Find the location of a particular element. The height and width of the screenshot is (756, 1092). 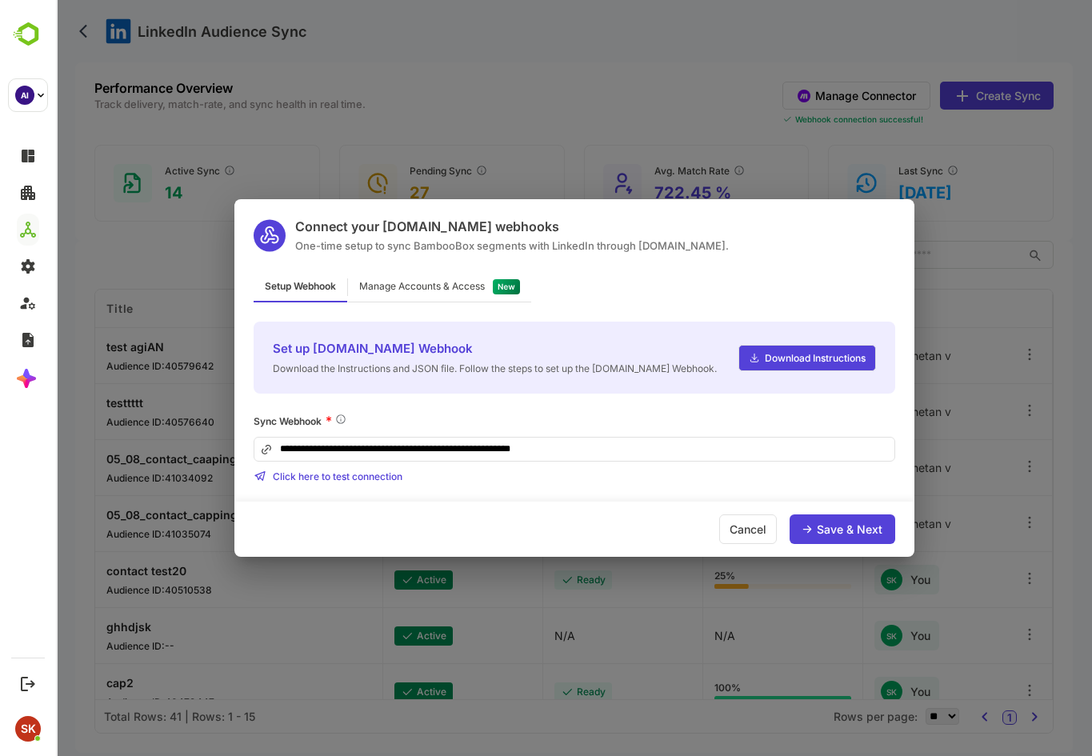

span: Required for pushing segments to LinkedIn. is located at coordinates (285, 421).